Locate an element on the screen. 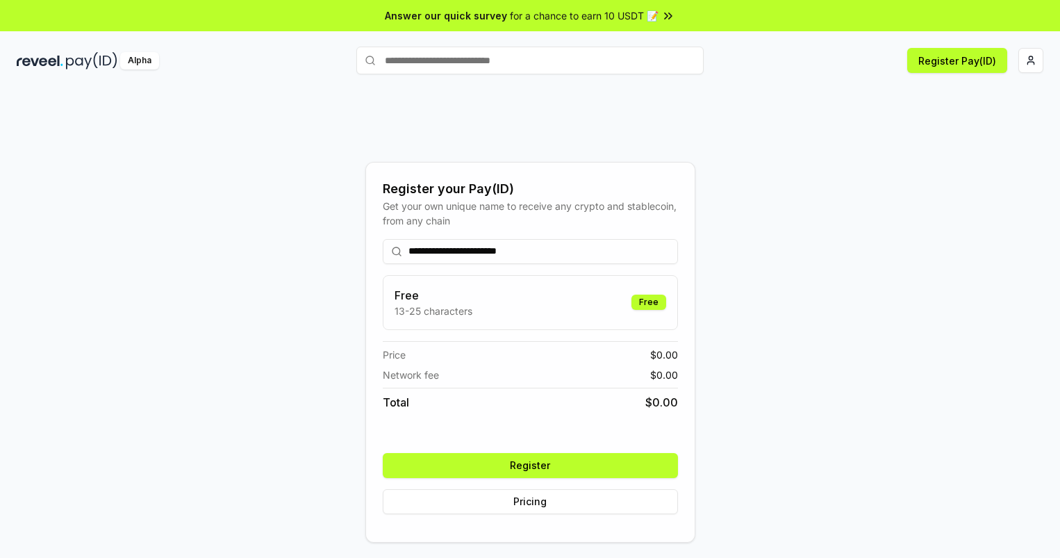 The height and width of the screenshot is (558, 1060). div: Register your Pay(ID) is located at coordinates (530, 189).